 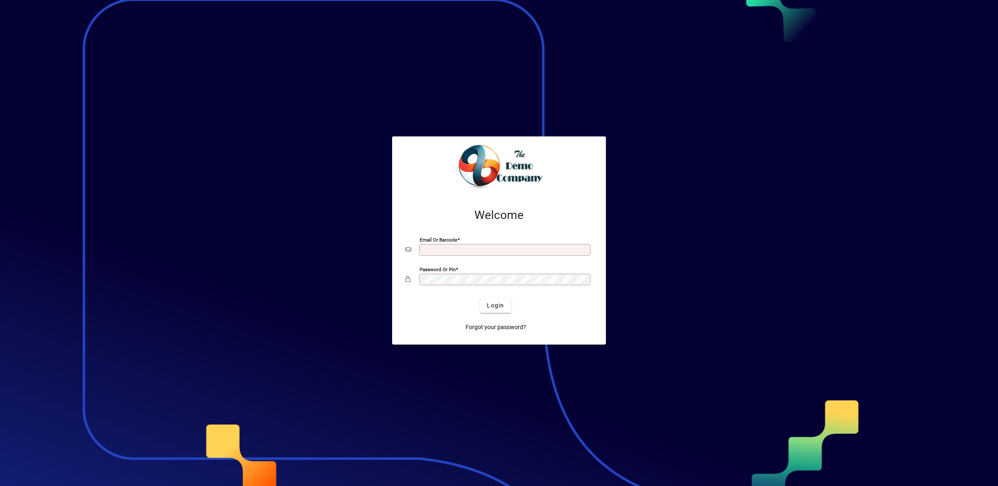 What do you see at coordinates (496, 327) in the screenshot?
I see `a: Forgot your password?` at bounding box center [496, 327].